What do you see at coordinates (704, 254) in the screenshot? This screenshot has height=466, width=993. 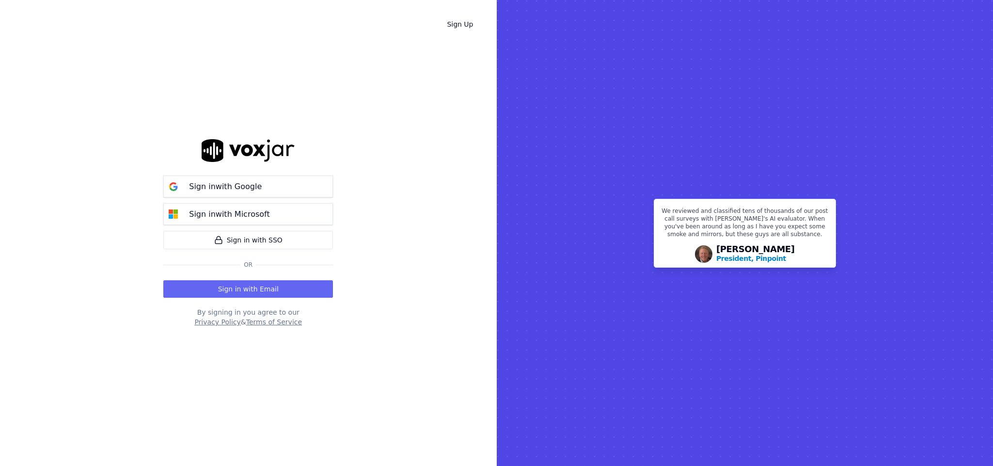 I see `img: Avatar` at bounding box center [704, 254].